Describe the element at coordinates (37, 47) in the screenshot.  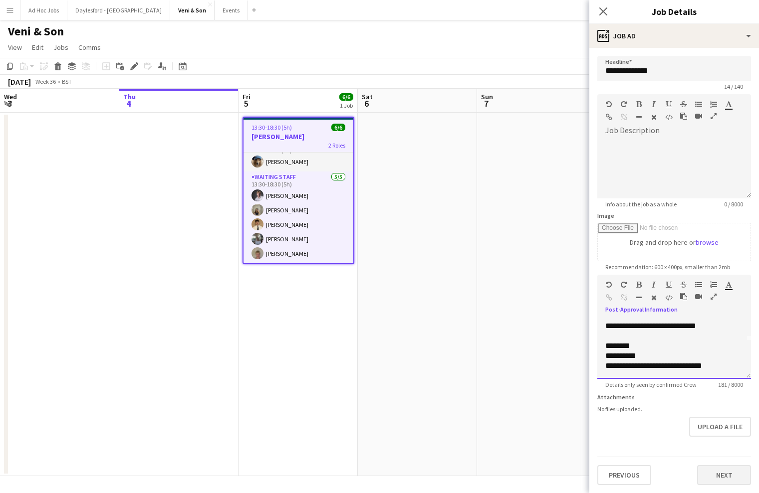
I see `a: Edit` at that location.